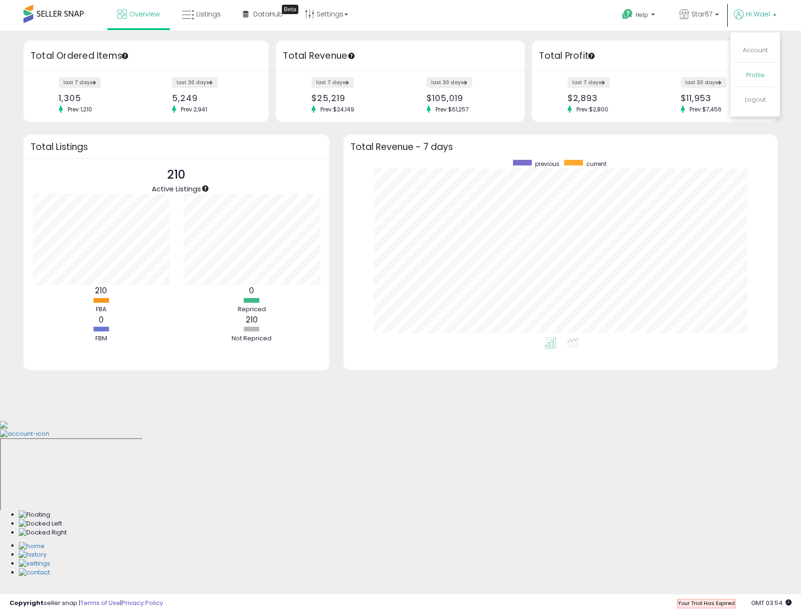  What do you see at coordinates (32, 554) in the screenshot?
I see `img: History` at bounding box center [32, 554].